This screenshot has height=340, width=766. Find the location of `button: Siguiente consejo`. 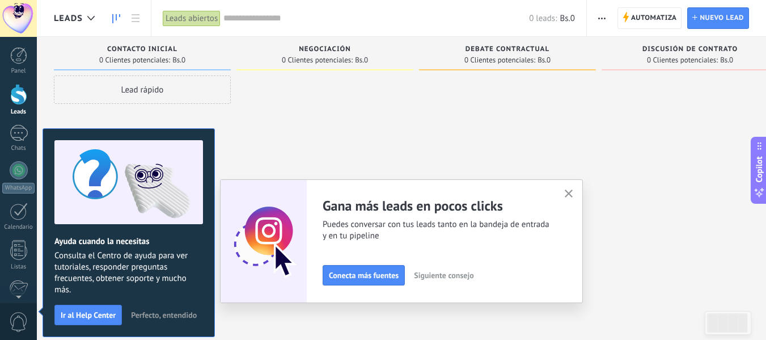

button: Siguiente consejo is located at coordinates (444, 275).